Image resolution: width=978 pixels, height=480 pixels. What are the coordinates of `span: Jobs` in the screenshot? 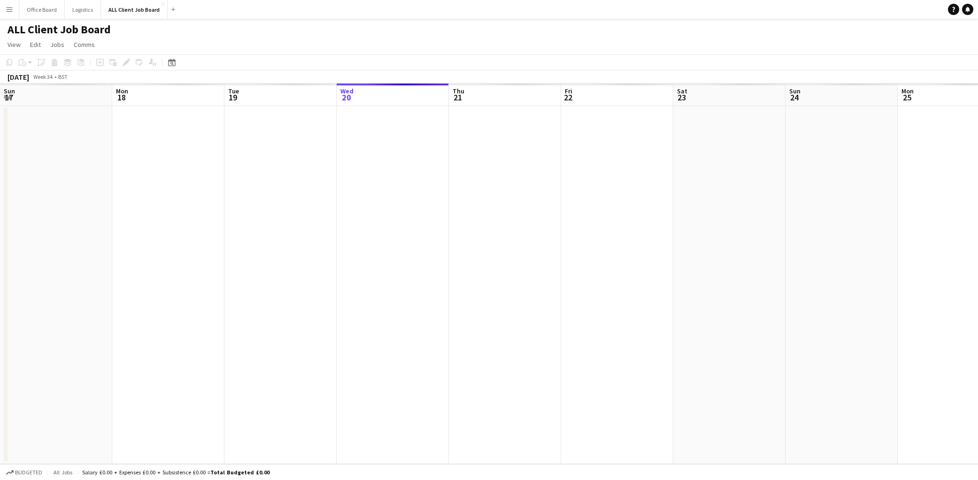 It's located at (57, 45).